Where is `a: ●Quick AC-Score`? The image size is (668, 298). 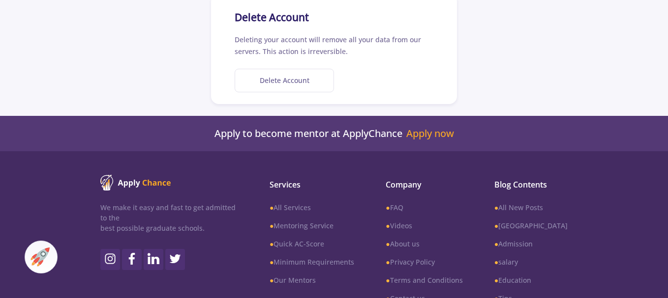 a: ●Quick AC-Score is located at coordinates (312, 244).